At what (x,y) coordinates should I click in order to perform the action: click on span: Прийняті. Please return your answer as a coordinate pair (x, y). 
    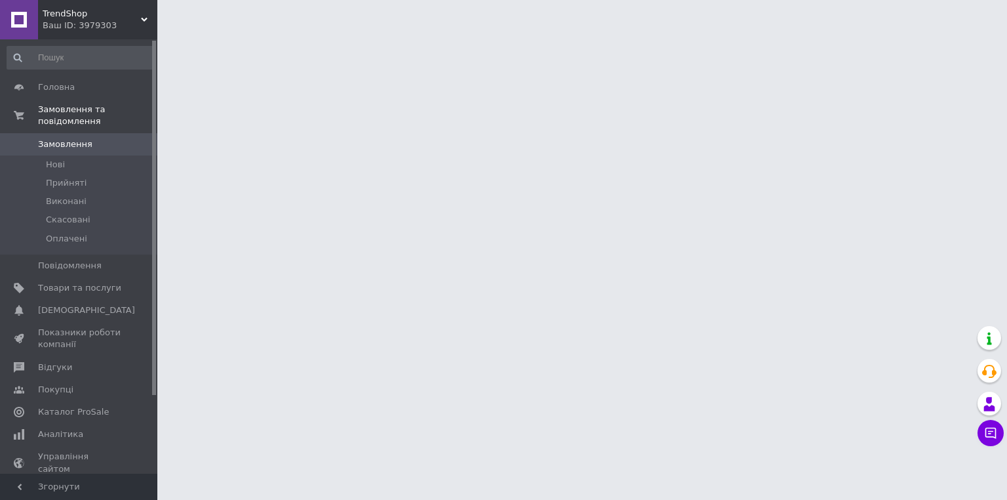
    Looking at the image, I should click on (66, 183).